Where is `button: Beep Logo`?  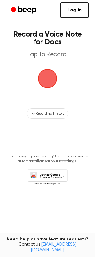 button: Beep Logo is located at coordinates (48, 79).